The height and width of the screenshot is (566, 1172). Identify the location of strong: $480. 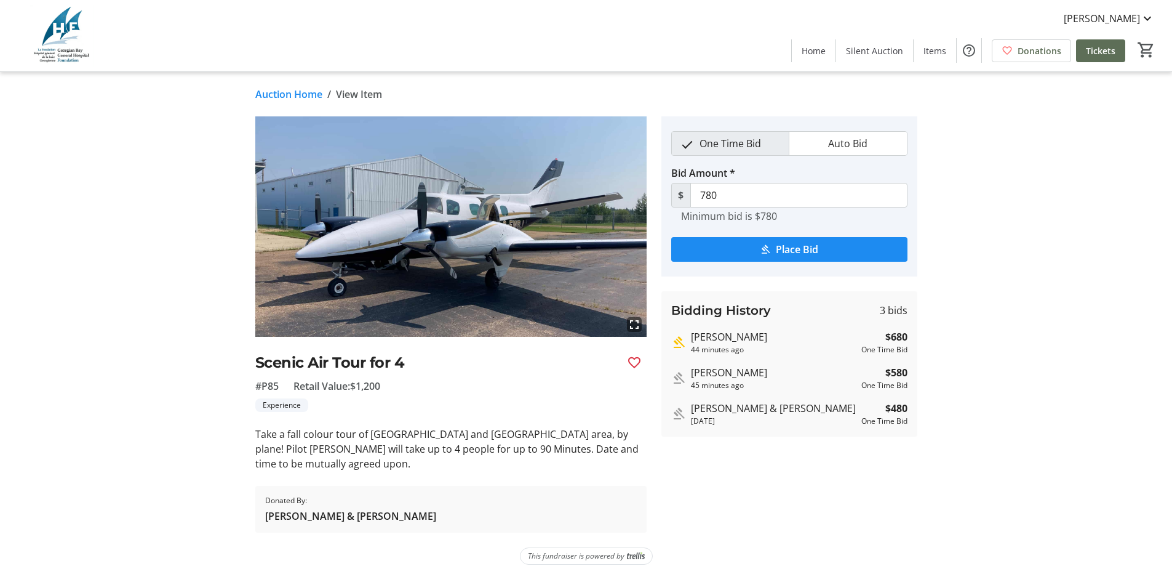
(897, 408).